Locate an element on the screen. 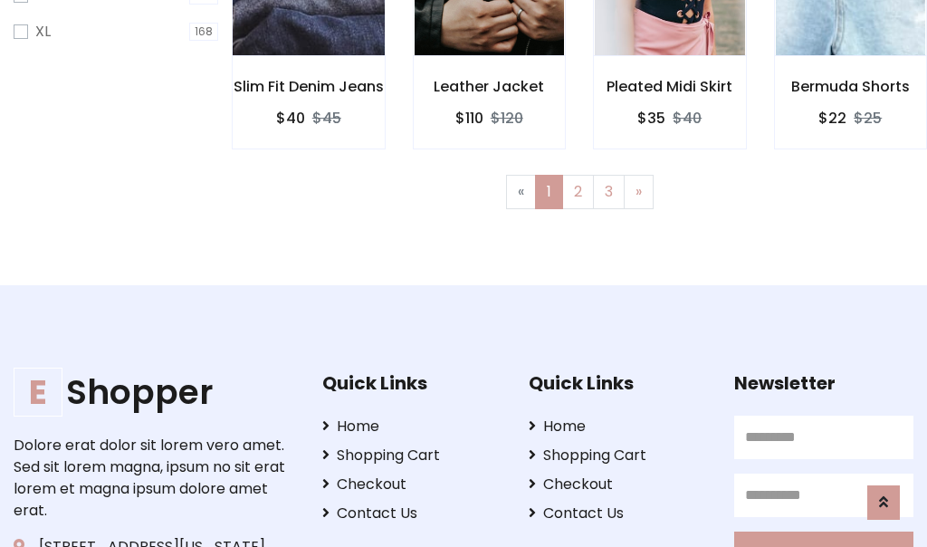 The image size is (927, 547). h6: Slim Fit Denim Jeans is located at coordinates (309, 86).